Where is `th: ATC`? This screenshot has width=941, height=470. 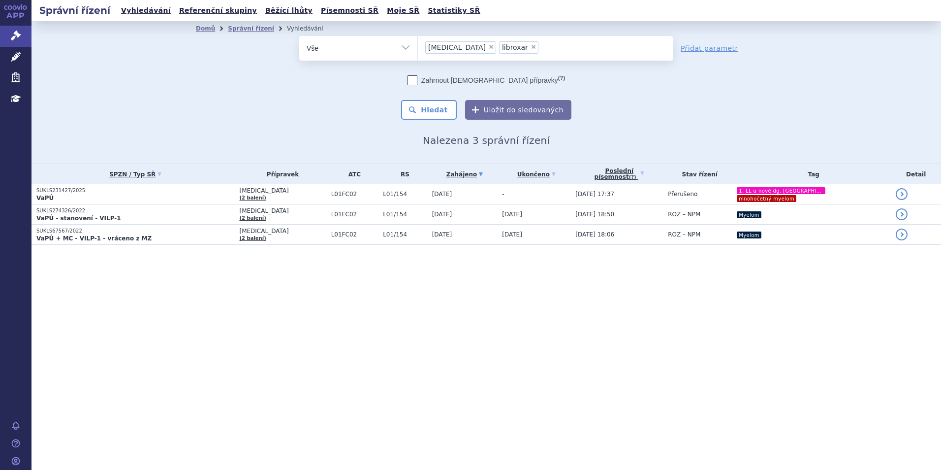 th: ATC is located at coordinates (352, 174).